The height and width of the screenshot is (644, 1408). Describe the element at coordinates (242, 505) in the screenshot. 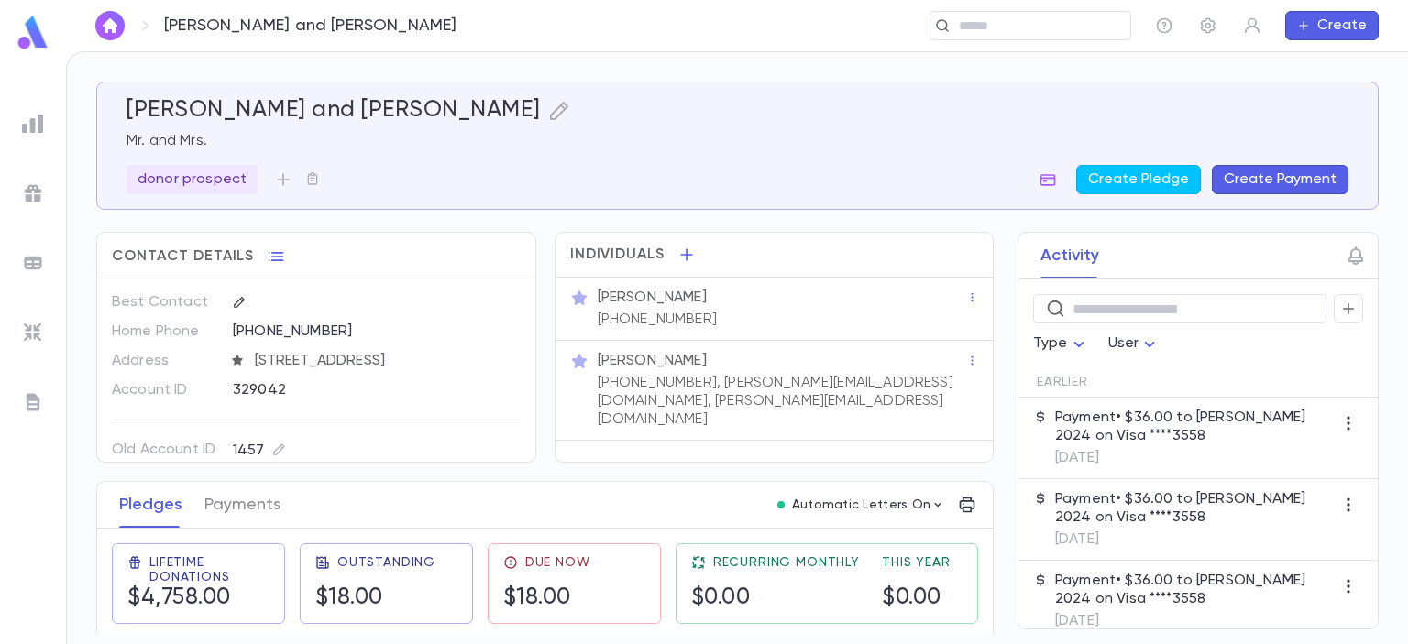

I see `button: Payments` at that location.